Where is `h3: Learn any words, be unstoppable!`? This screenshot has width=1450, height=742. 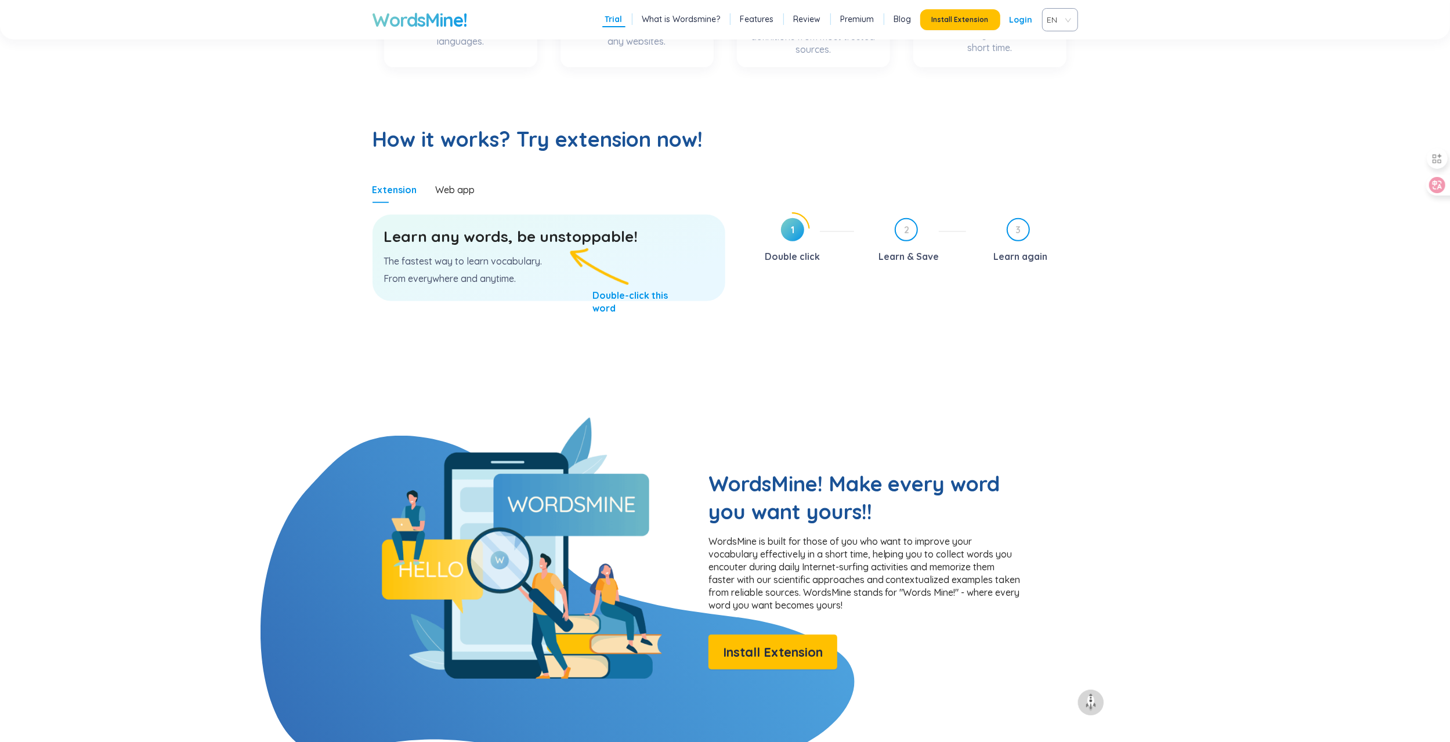
h3: Learn any words, be unstoppable! is located at coordinates (549, 237).